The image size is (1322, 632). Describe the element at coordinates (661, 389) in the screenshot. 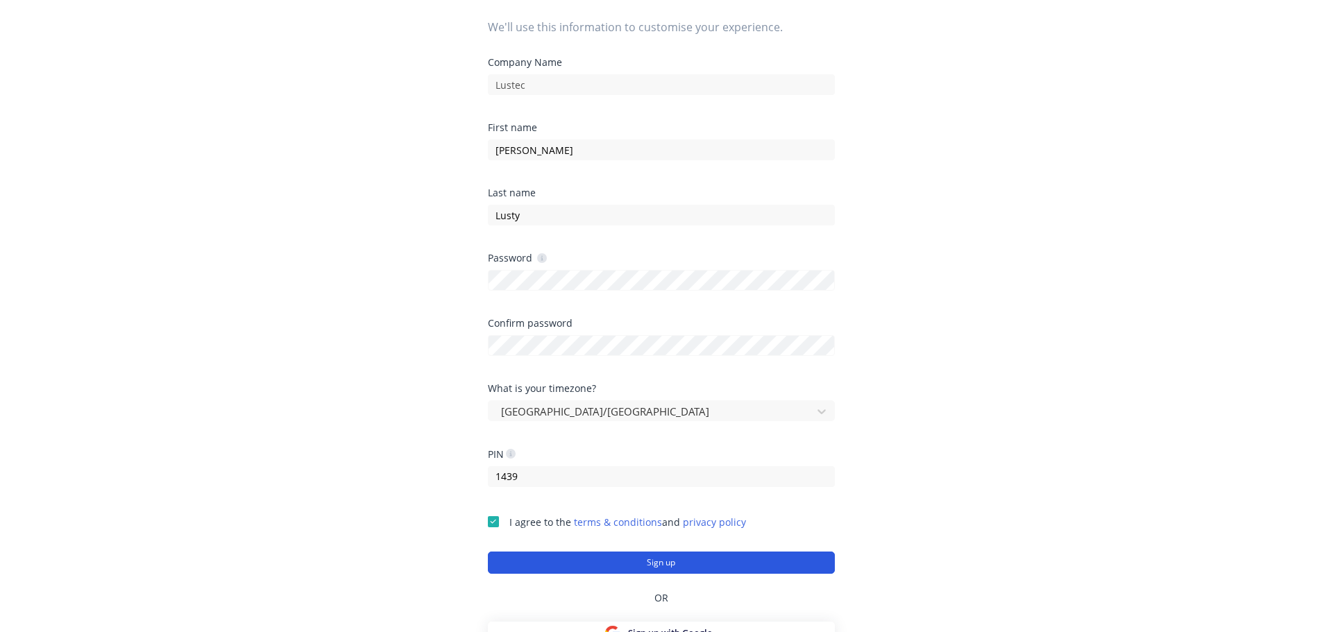

I see `div: What is your timezone?` at that location.